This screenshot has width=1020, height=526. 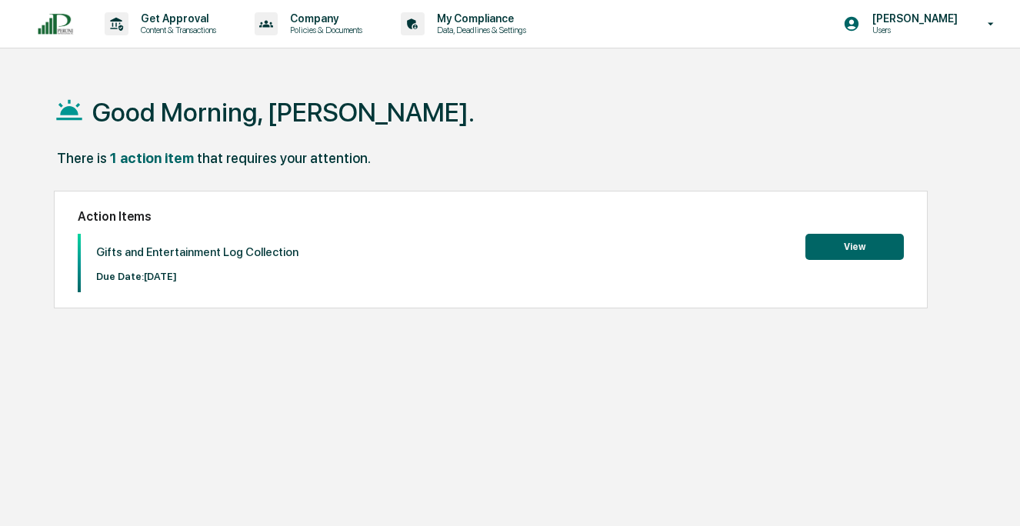 I want to click on p: Policies & Documents, so click(x=324, y=30).